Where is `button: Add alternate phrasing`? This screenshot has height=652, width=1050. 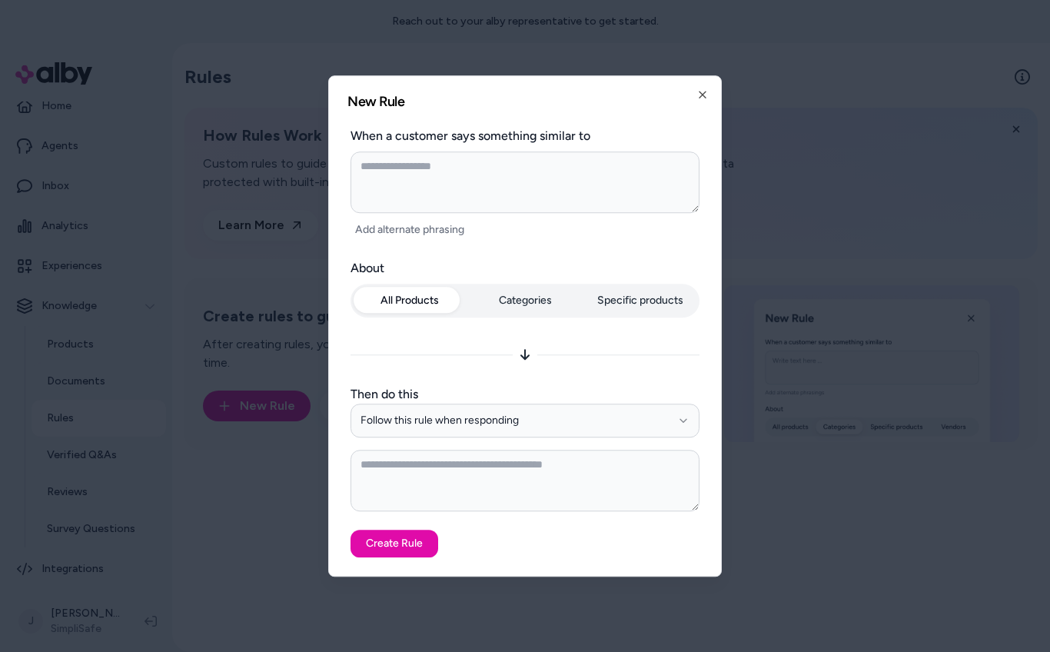 button: Add alternate phrasing is located at coordinates (410, 230).